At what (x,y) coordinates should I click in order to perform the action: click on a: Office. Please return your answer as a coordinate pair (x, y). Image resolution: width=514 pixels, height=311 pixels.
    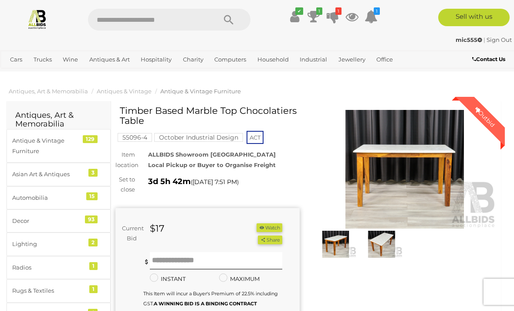
    Looking at the image, I should click on (385, 59).